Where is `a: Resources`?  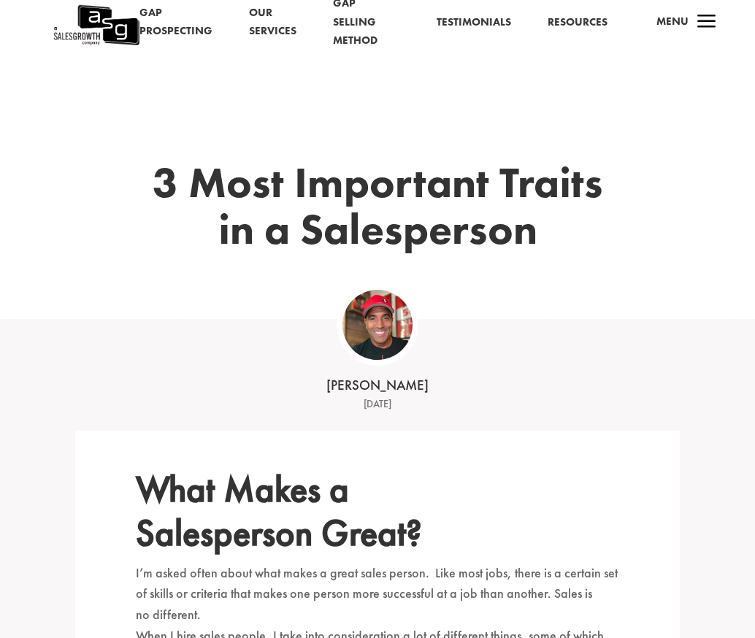
a: Resources is located at coordinates (578, 23).